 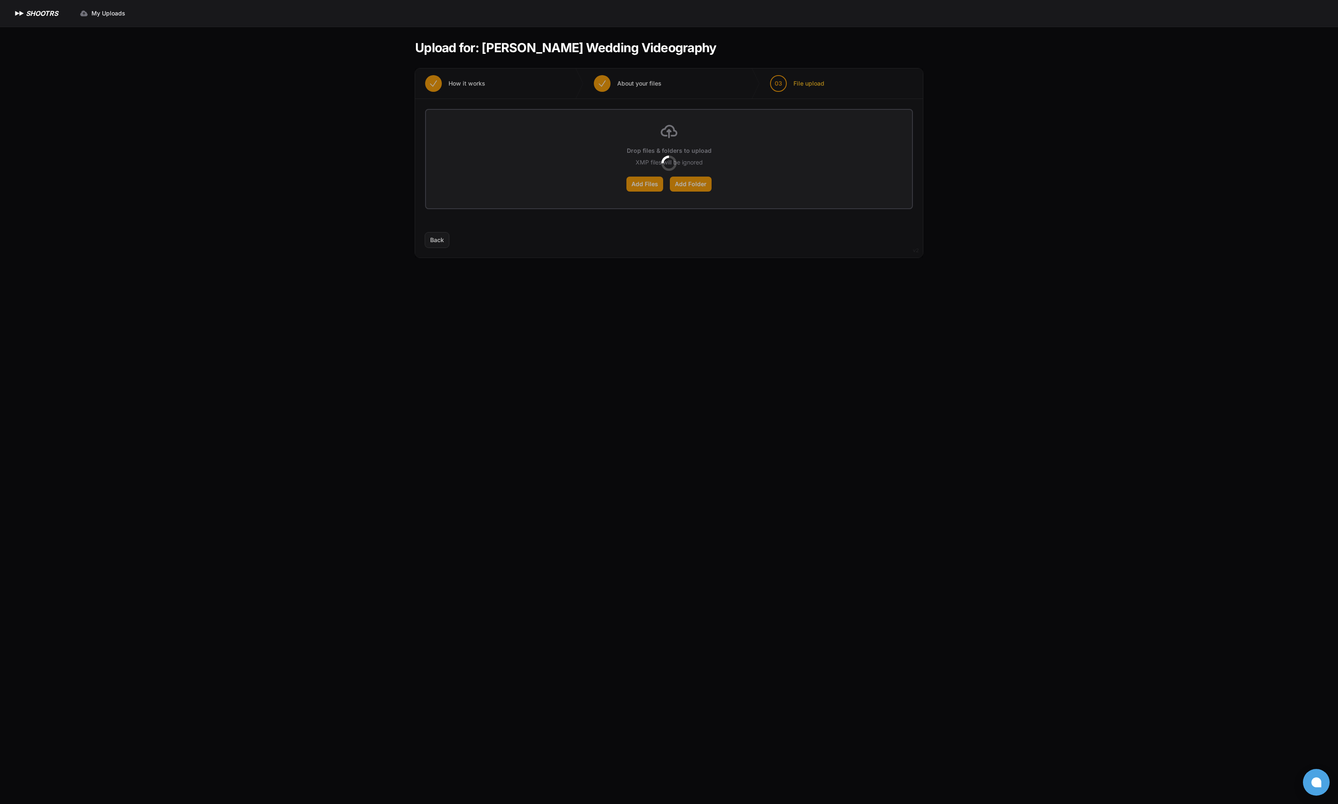 I want to click on a: SHOOTRS SHOOTRS, so click(x=35, y=13).